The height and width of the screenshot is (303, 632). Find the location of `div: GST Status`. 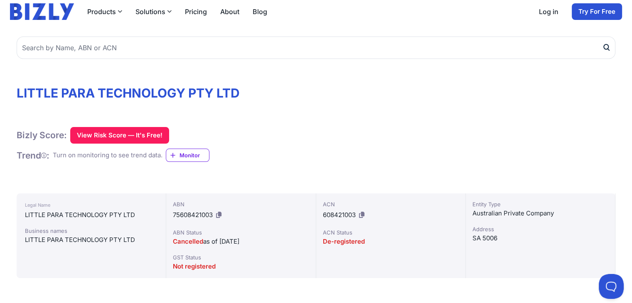

div: GST Status is located at coordinates (240, 257).